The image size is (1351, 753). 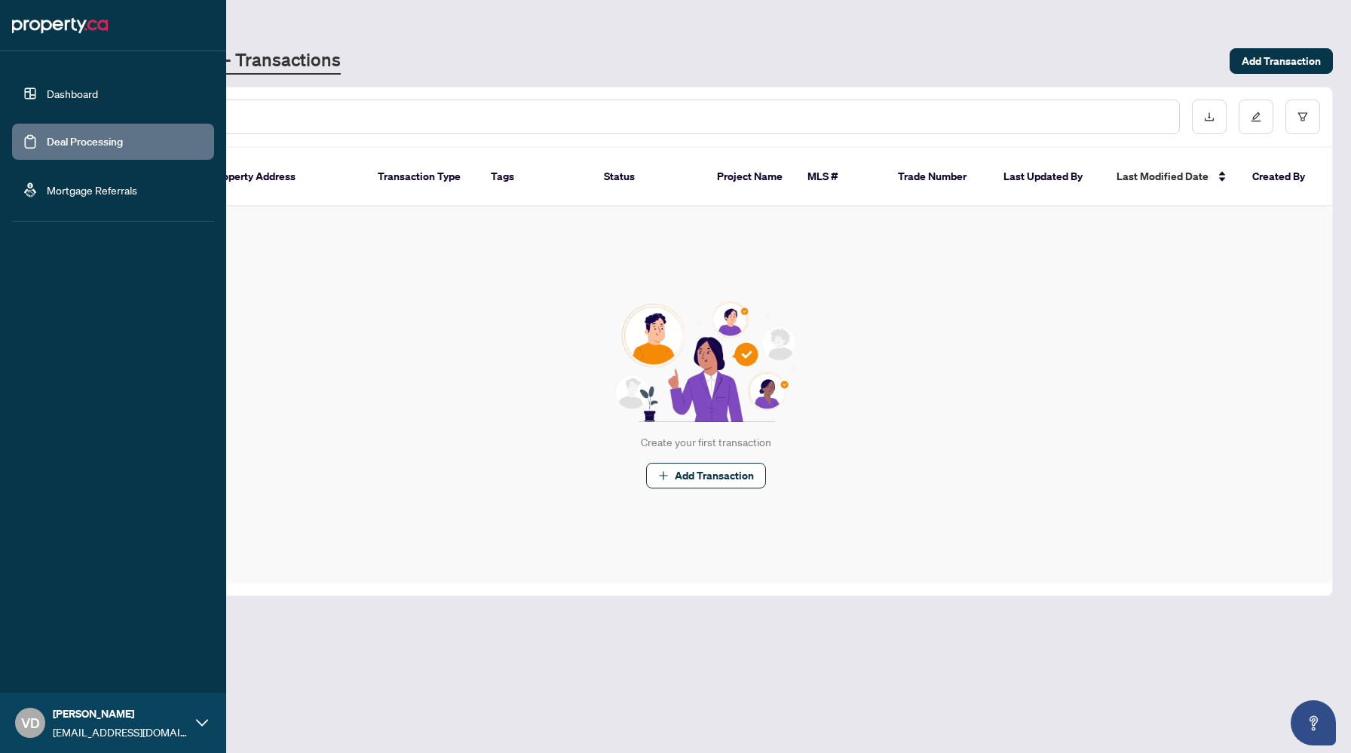 I want to click on img: Null State Icon, so click(x=705, y=362).